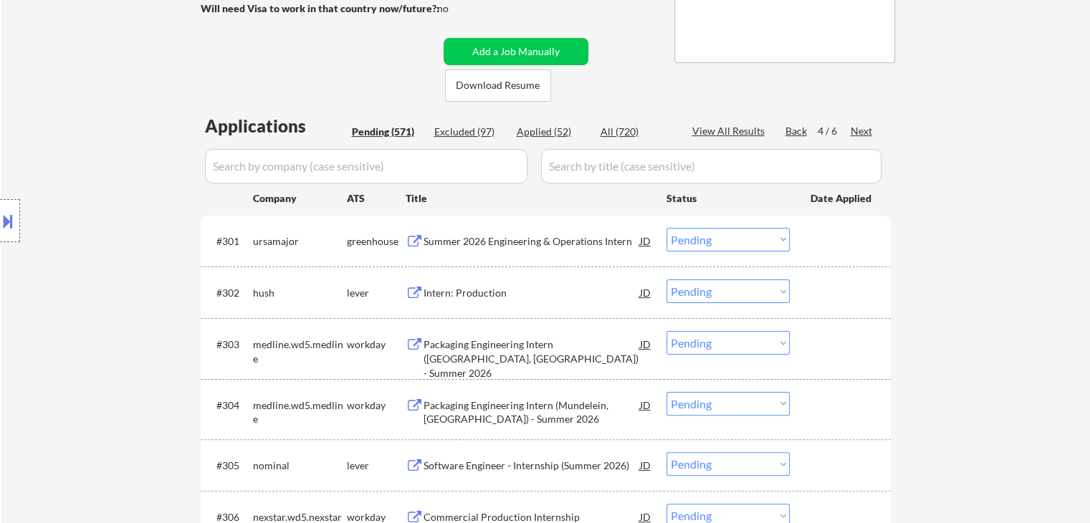 The width and height of the screenshot is (1090, 523). What do you see at coordinates (229, 406) in the screenshot?
I see `div: #304` at bounding box center [229, 406].